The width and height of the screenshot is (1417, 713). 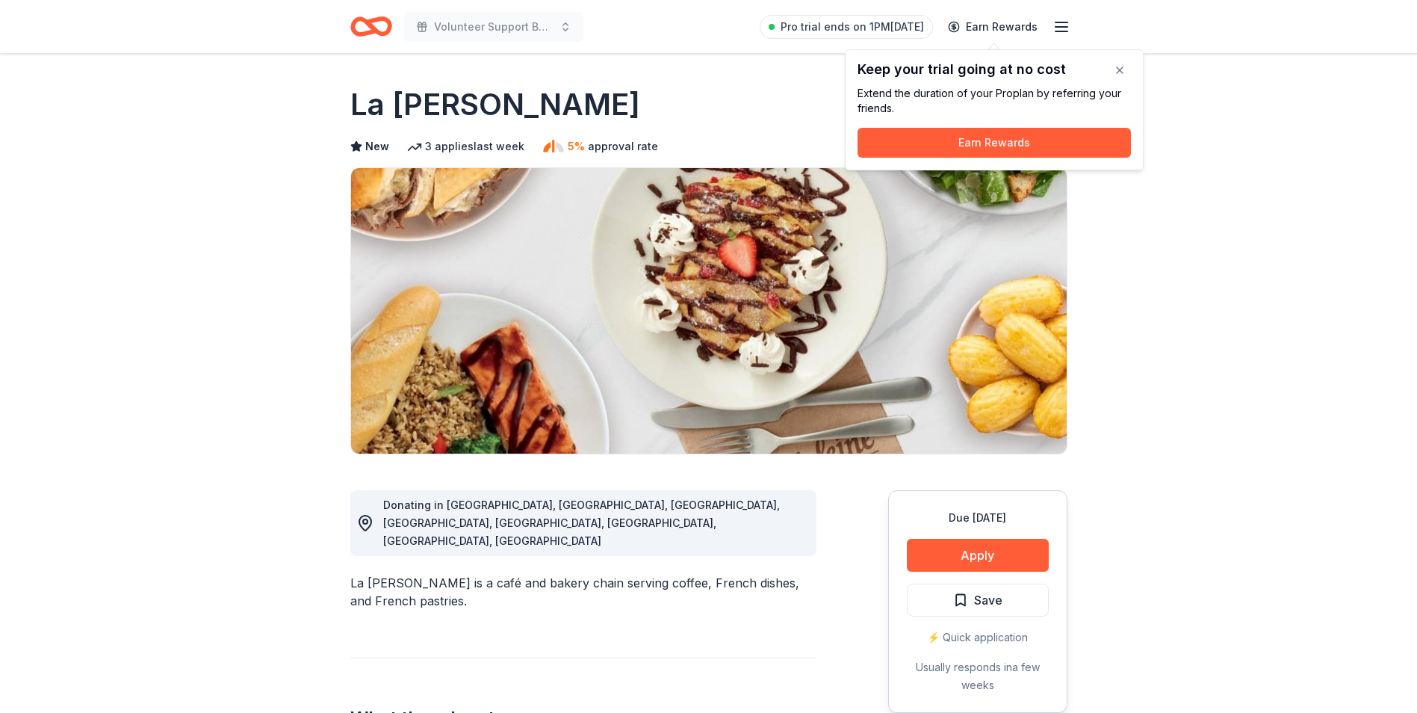 What do you see at coordinates (709, 311) in the screenshot?
I see `img: Image for La Madeleine` at bounding box center [709, 311].